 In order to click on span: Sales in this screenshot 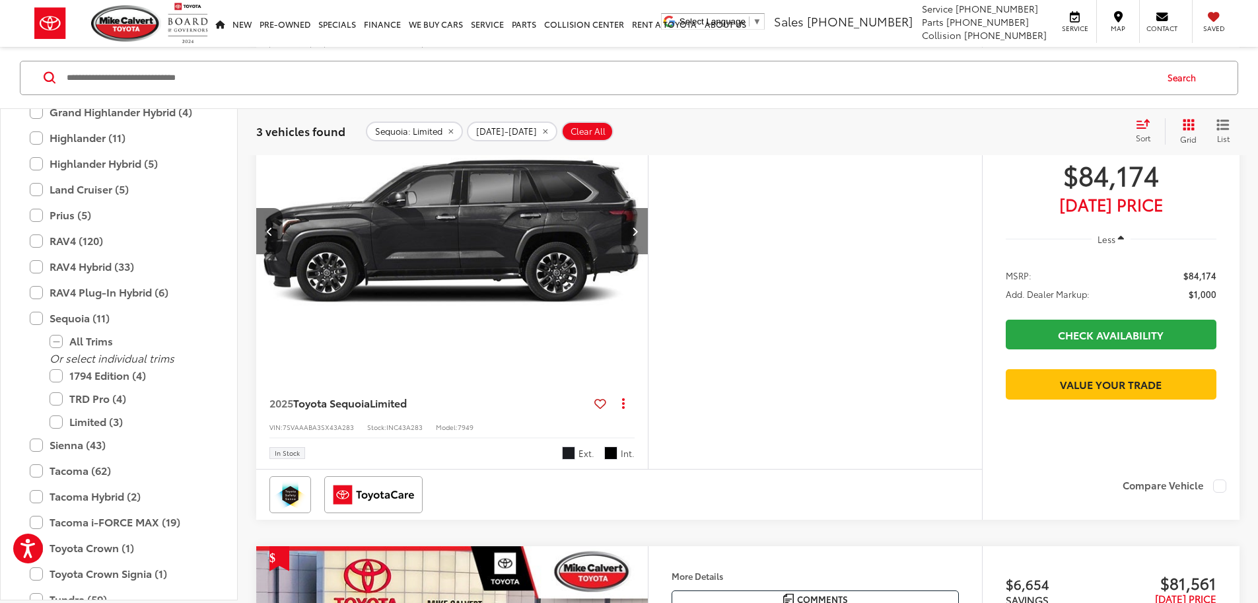, I will do `click(789, 21)`.